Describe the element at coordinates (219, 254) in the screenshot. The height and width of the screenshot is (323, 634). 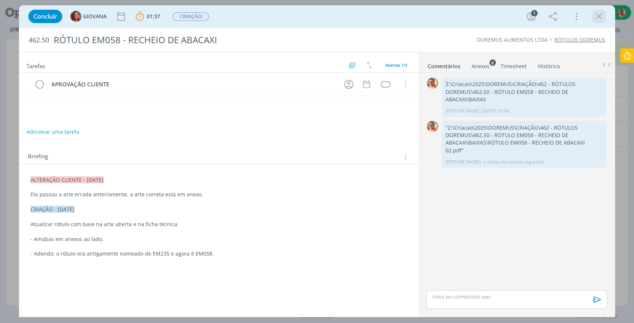
I see `p: - Adendo: o rótulo era antigamente nomeado de EM235 e agora é EM058.` at that location.